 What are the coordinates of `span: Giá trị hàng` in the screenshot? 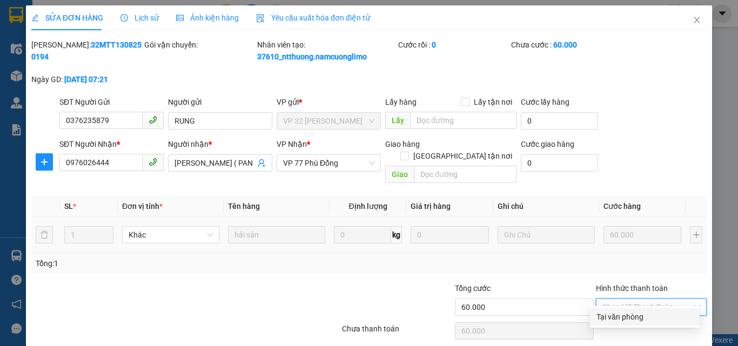 It's located at (430, 206).